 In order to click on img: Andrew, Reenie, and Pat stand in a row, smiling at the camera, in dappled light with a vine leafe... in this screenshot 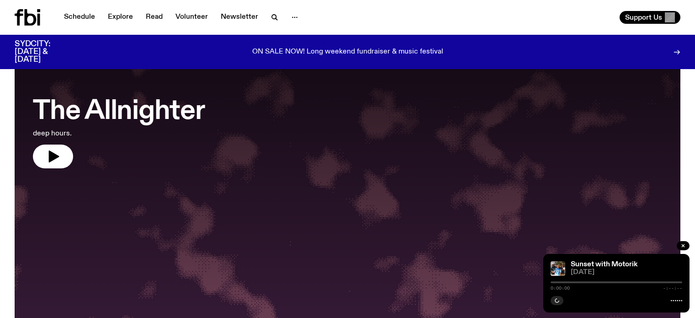, I will do `click(558, 268)`.